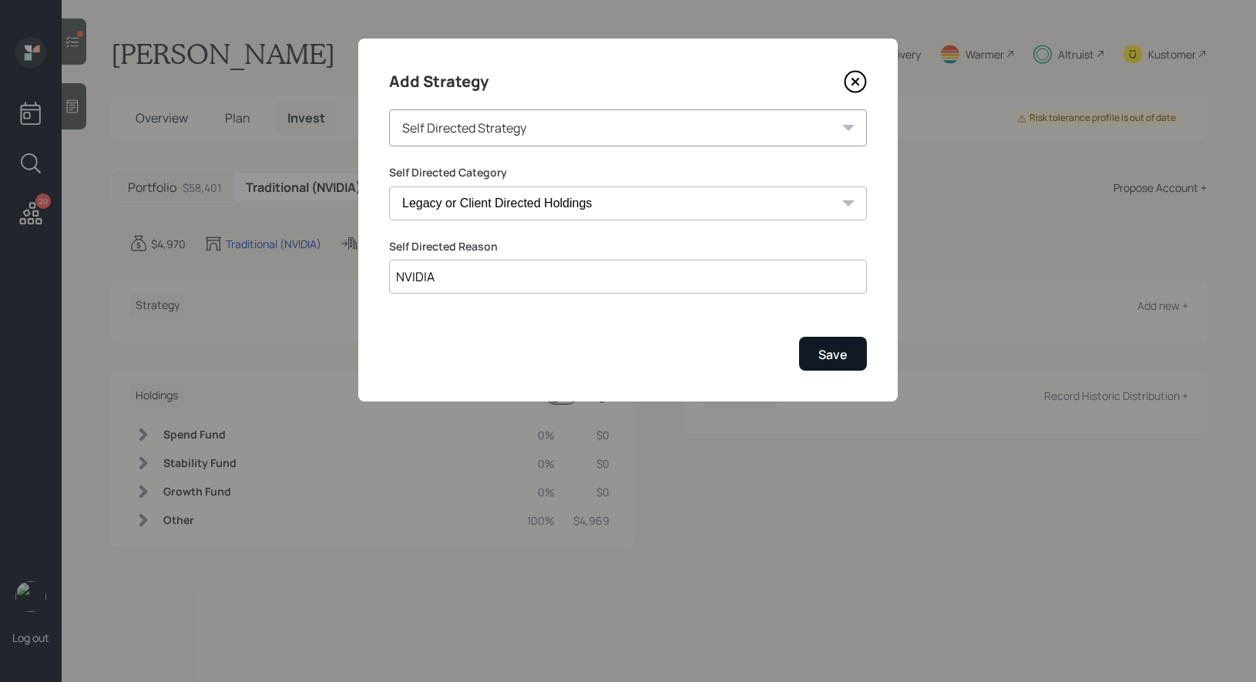  What do you see at coordinates (833, 353) in the screenshot?
I see `button: Save` at bounding box center [833, 353].